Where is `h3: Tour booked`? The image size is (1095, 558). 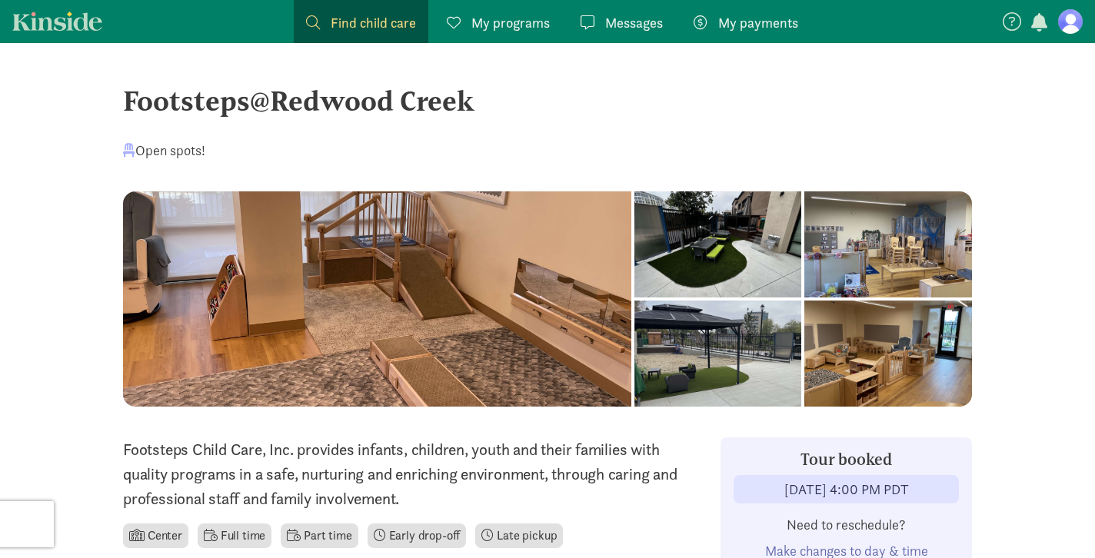
h3: Tour booked is located at coordinates (846, 460).